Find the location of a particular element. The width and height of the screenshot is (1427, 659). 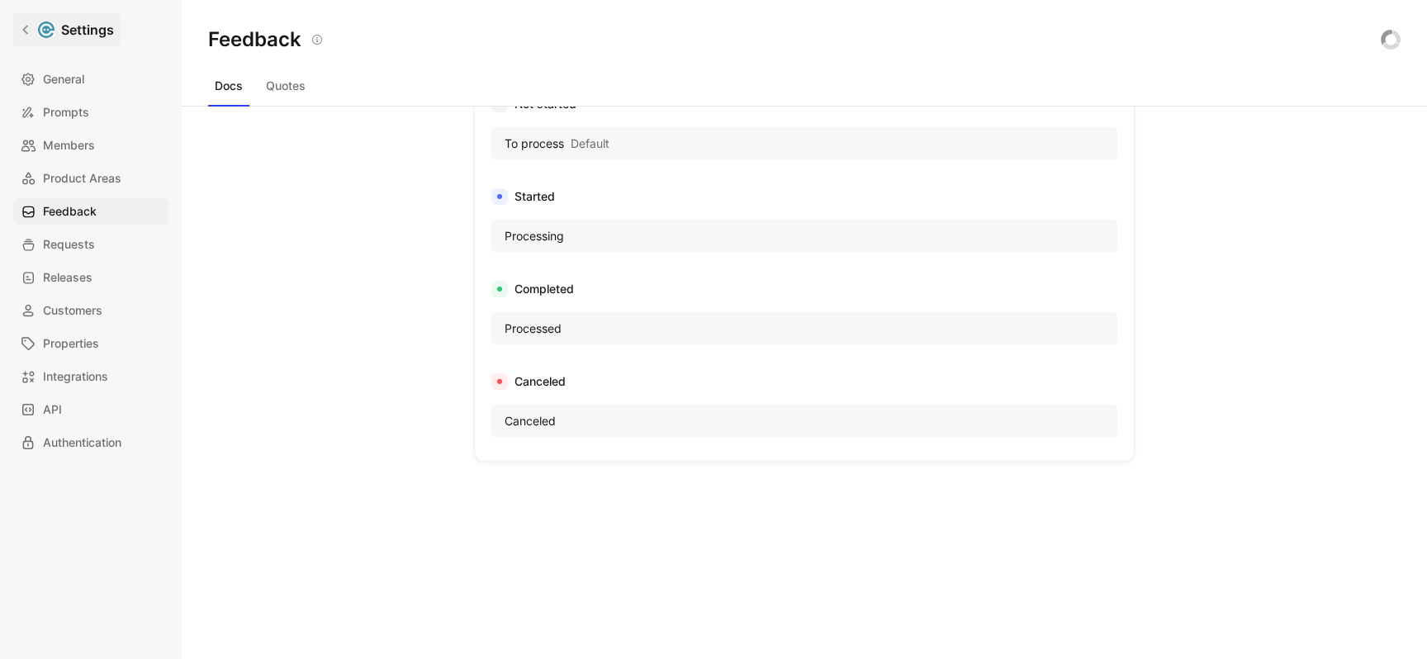

span: Processed is located at coordinates (533, 329).